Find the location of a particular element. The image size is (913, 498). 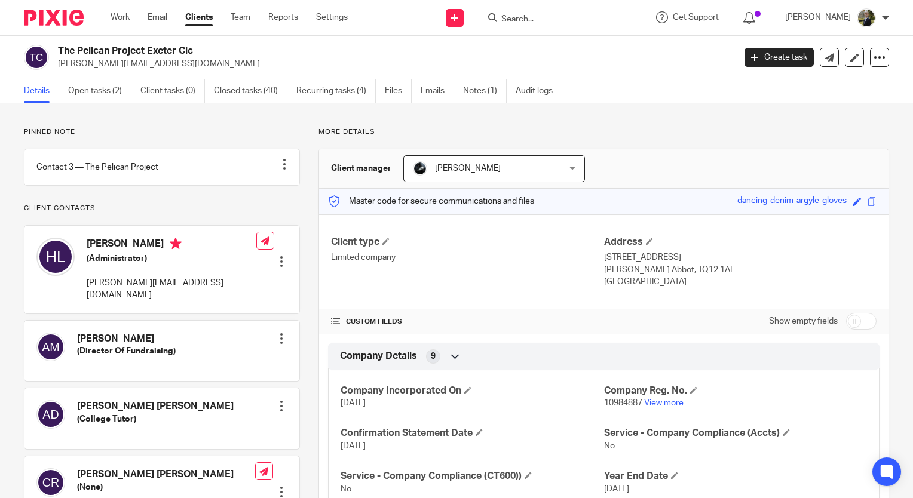

a: View more is located at coordinates (664, 403).